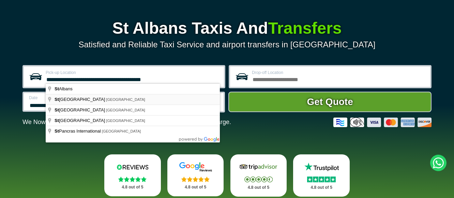 The height and width of the screenshot is (198, 454). What do you see at coordinates (133, 73) in the screenshot?
I see `label: Pick-up Location` at bounding box center [133, 73].